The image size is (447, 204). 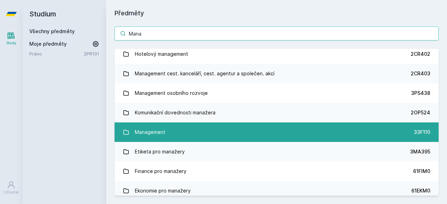 I want to click on div: Ekonomie pro manažery, so click(x=163, y=191).